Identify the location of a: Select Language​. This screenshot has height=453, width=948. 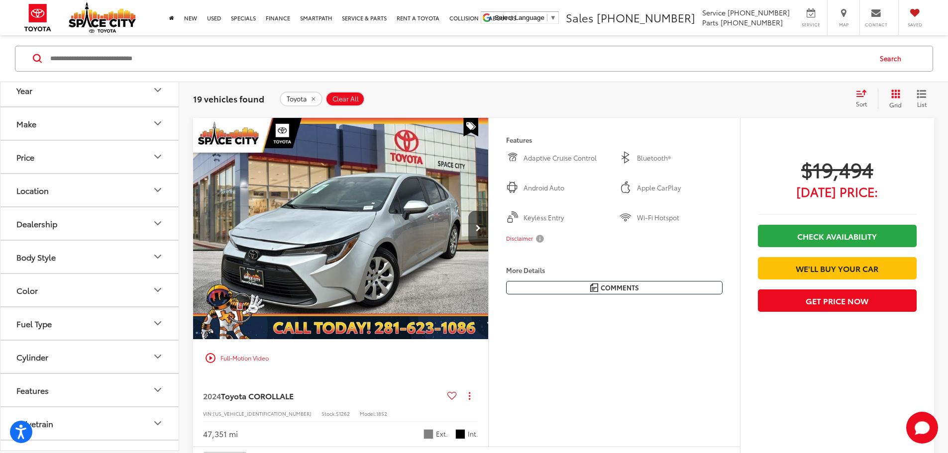
(526, 17).